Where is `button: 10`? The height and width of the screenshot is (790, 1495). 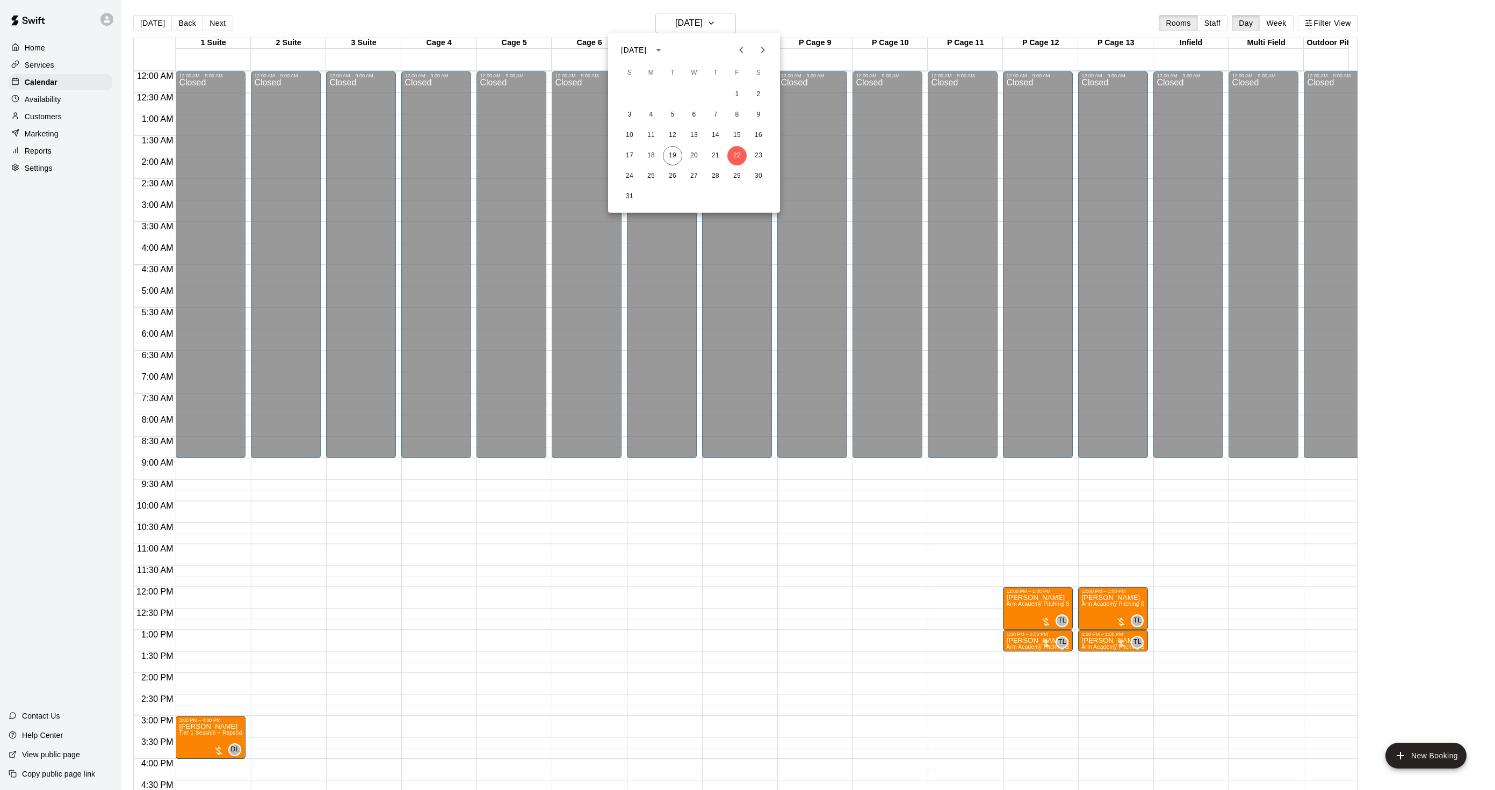
button: 10 is located at coordinates (630, 135).